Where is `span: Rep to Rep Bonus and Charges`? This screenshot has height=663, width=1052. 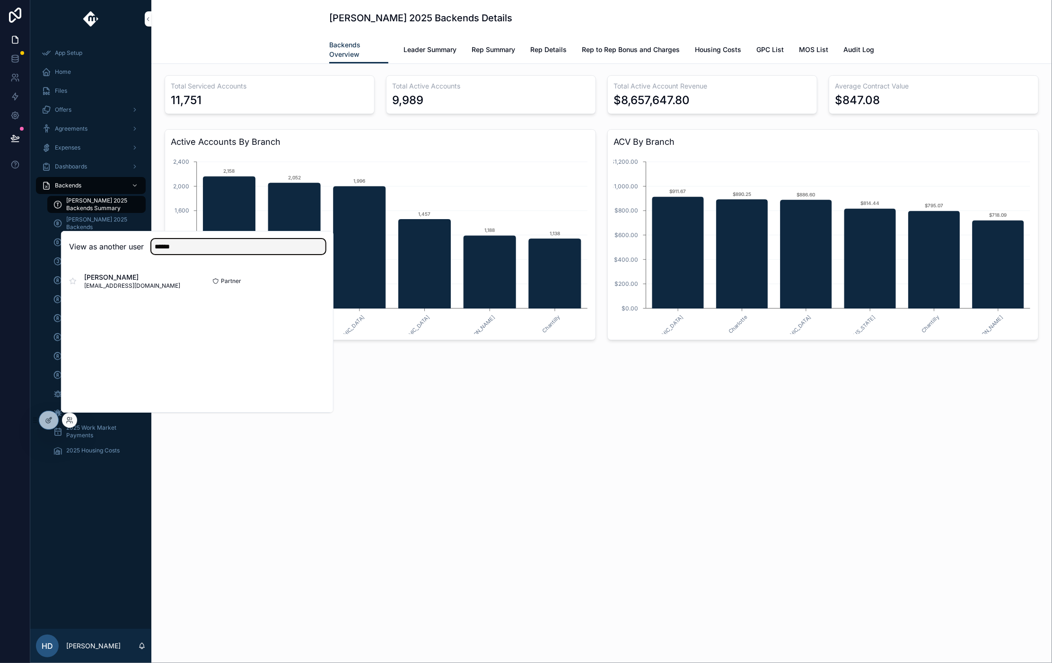 span: Rep to Rep Bonus and Charges is located at coordinates (631, 50).